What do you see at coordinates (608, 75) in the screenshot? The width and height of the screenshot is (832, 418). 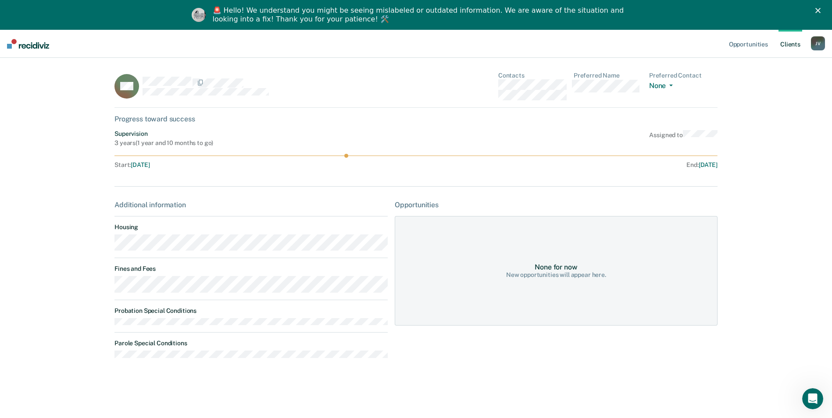 I see `dt: Preferred Name` at bounding box center [608, 75].